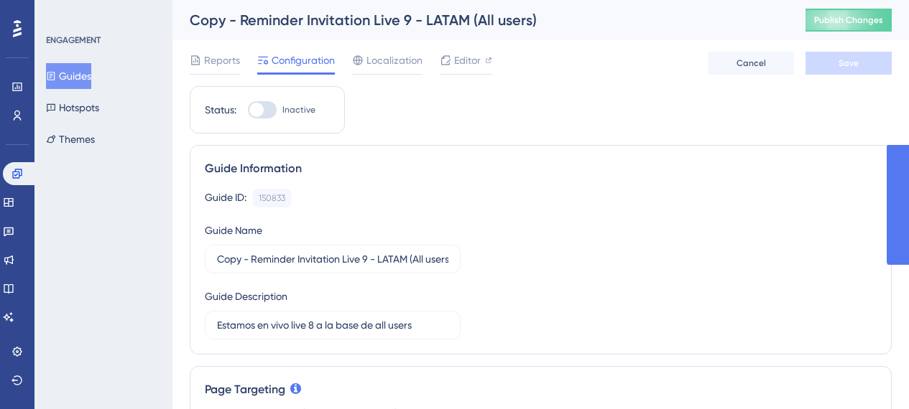  Describe the element at coordinates (751, 63) in the screenshot. I see `span: Cancel` at that location.